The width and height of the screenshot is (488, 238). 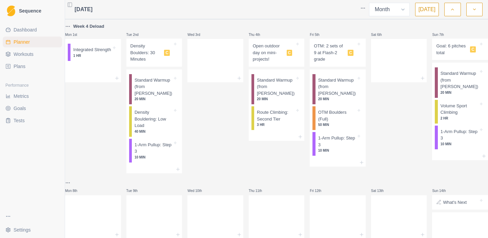 I want to click on p: Integrated Strength, so click(x=92, y=50).